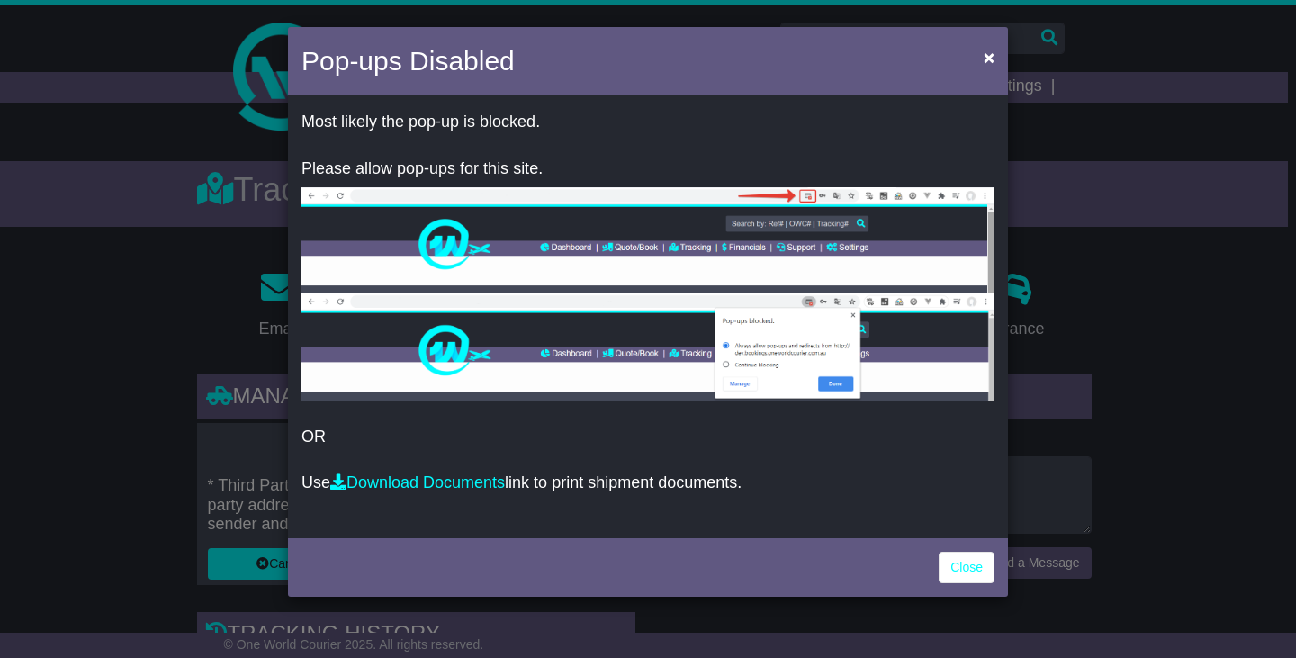 The width and height of the screenshot is (1296, 658). Describe the element at coordinates (648, 240) in the screenshot. I see `img: allow-popup-1.png` at that location.